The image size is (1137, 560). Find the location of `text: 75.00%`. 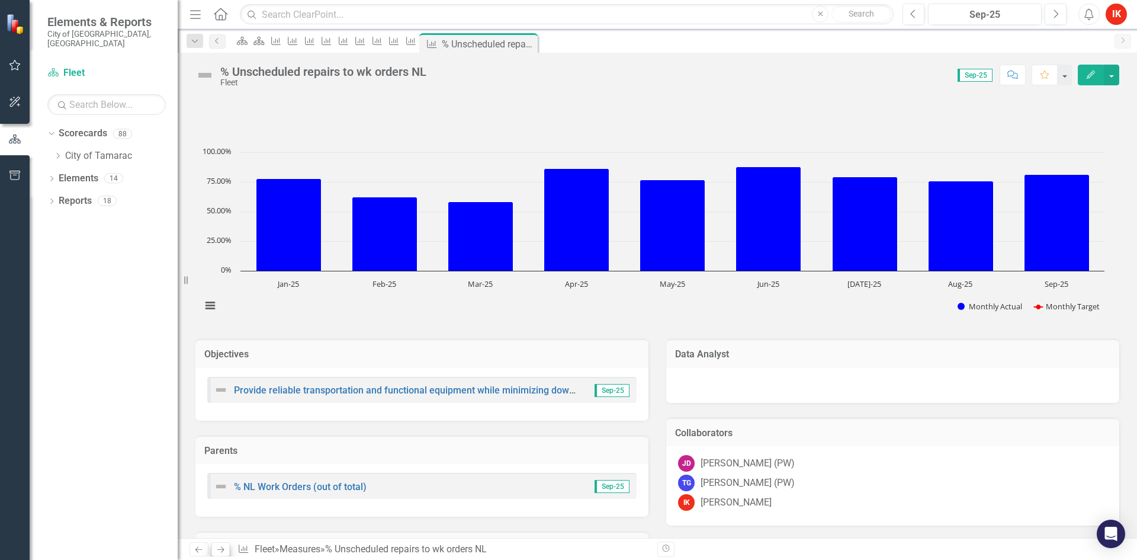

text: 75.00% is located at coordinates (219, 181).